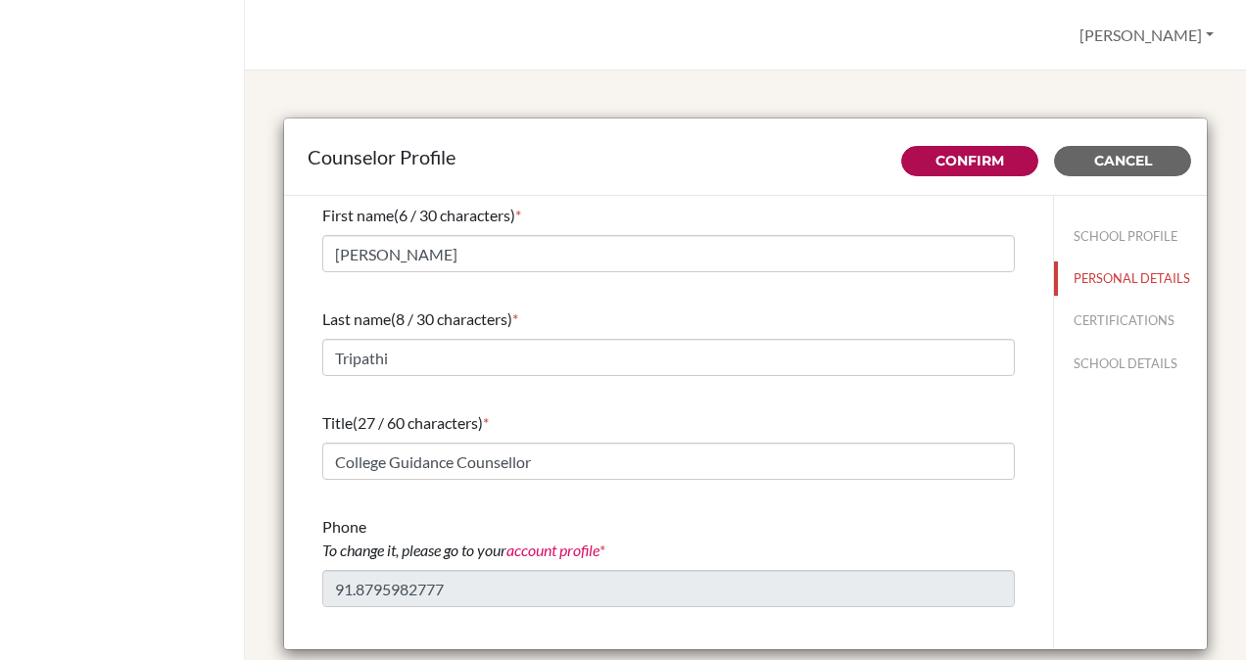 The image size is (1246, 660). Describe the element at coordinates (745, 157) in the screenshot. I see `div: Counselor Profile` at that location.